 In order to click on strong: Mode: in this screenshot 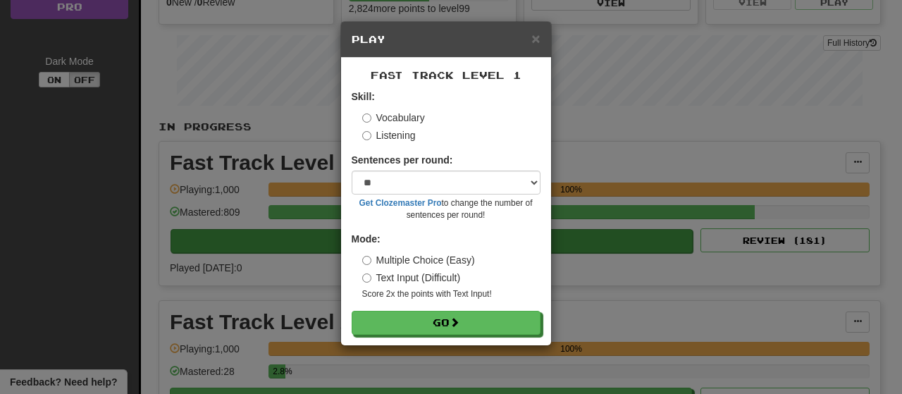, I will do `click(366, 239)`.